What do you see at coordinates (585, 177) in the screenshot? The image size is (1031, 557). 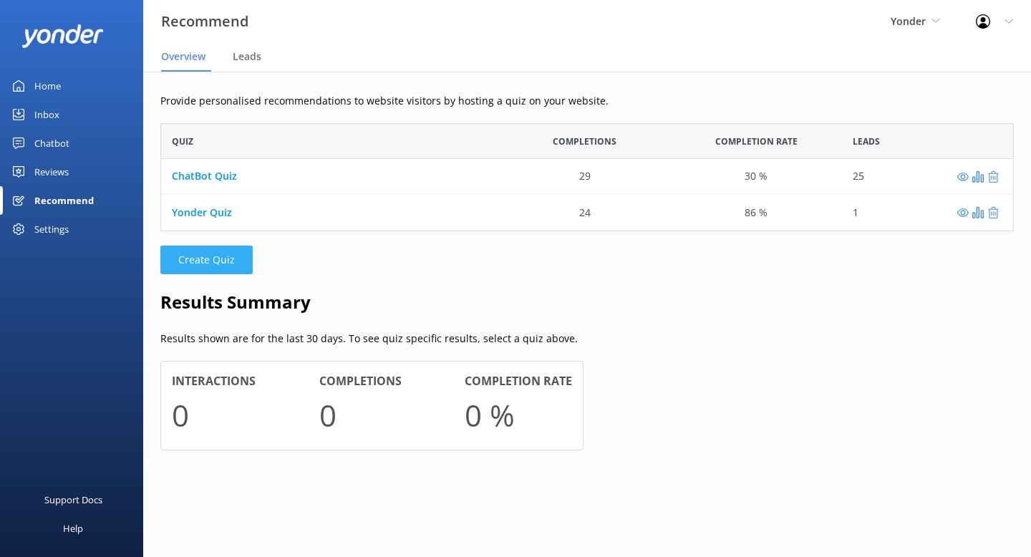 I see `div: 29` at bounding box center [585, 177].